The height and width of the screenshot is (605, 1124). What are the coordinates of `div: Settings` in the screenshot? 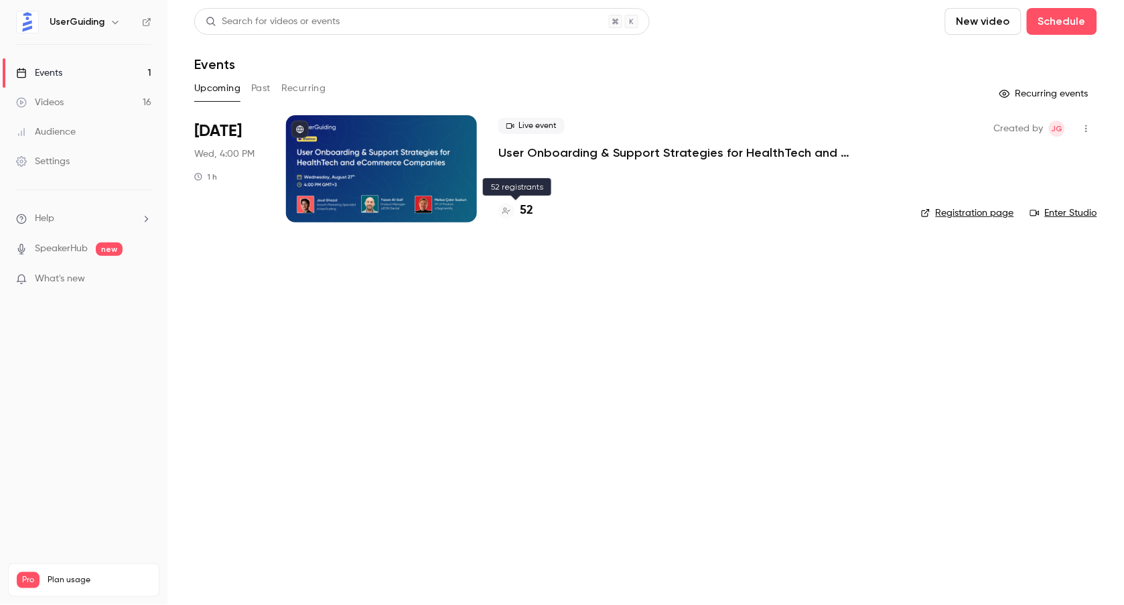 It's located at (43, 161).